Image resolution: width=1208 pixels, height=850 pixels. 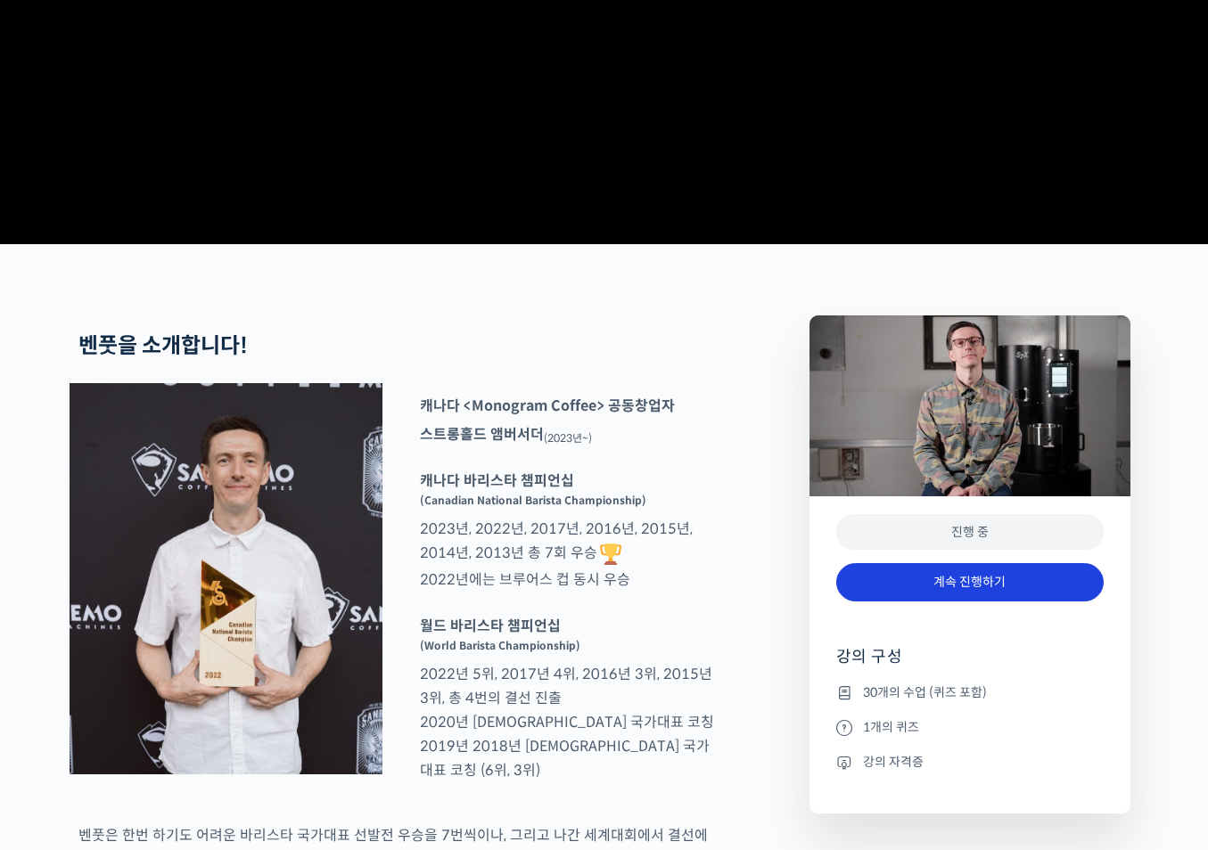 What do you see at coordinates (970, 532) in the screenshot?
I see `div: 진행 중` at bounding box center [970, 532].